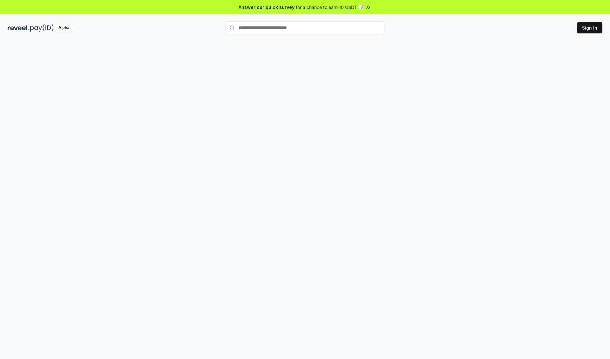 This screenshot has height=359, width=610. Describe the element at coordinates (42, 28) in the screenshot. I see `img: pay_id` at that location.